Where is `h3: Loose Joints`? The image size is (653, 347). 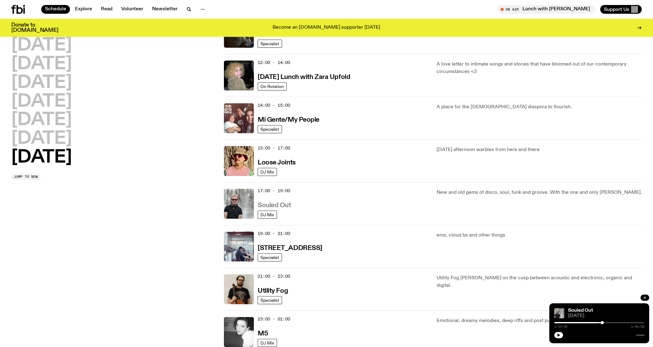 h3: Loose Joints is located at coordinates (276, 163).